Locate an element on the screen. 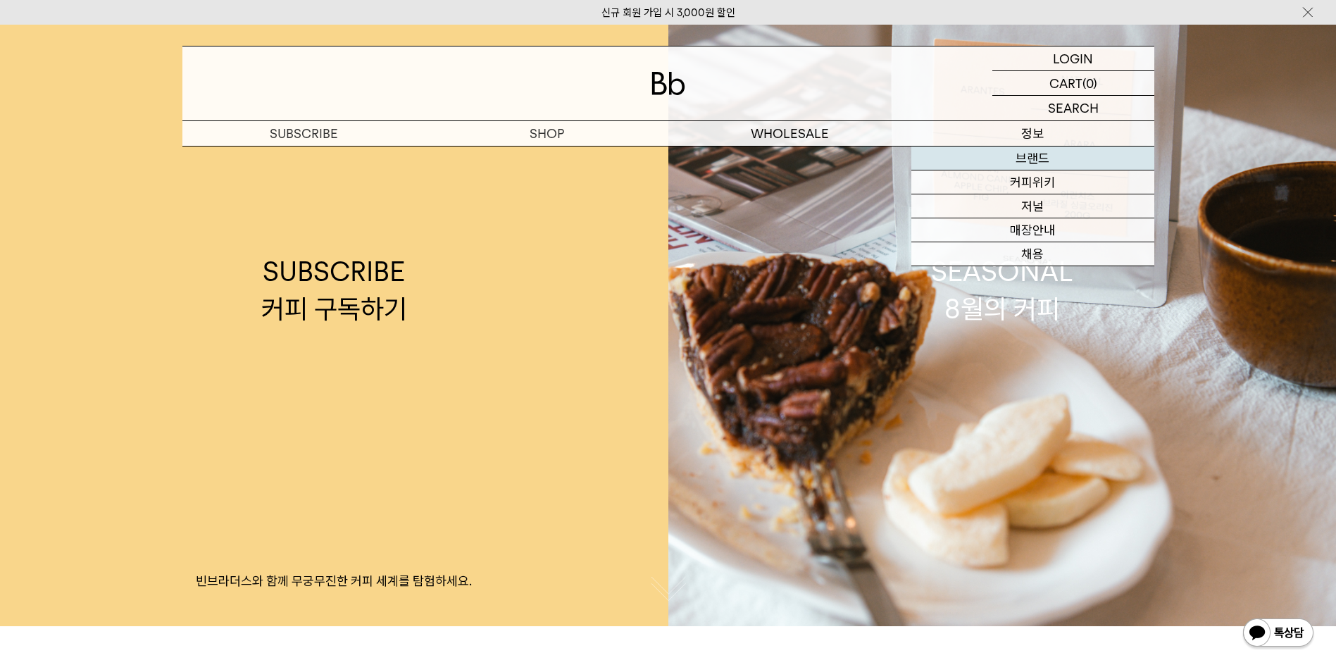  p: SHOP is located at coordinates (546, 133).